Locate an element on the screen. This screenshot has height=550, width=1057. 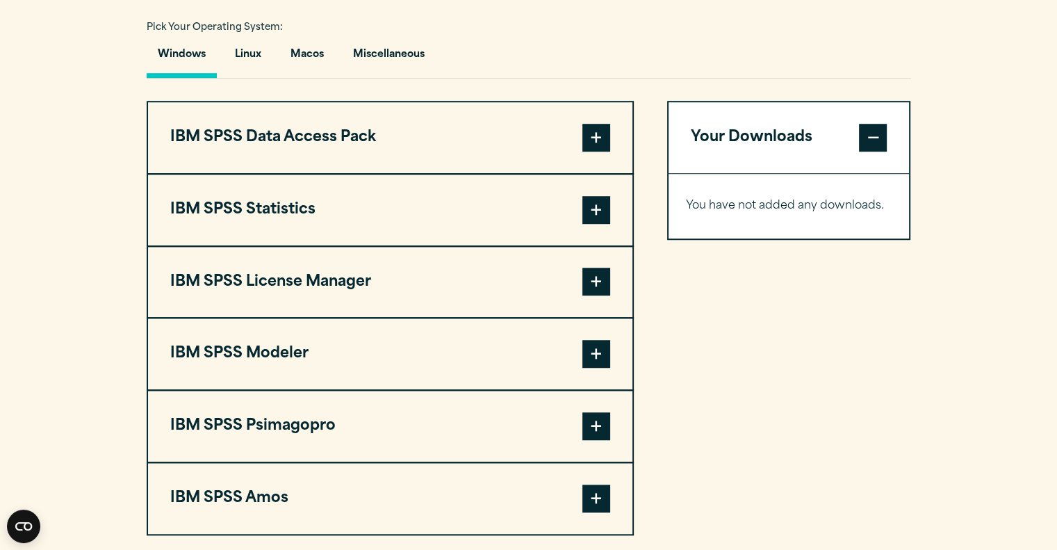
button: IBM SPSS License Manager is located at coordinates (390, 282).